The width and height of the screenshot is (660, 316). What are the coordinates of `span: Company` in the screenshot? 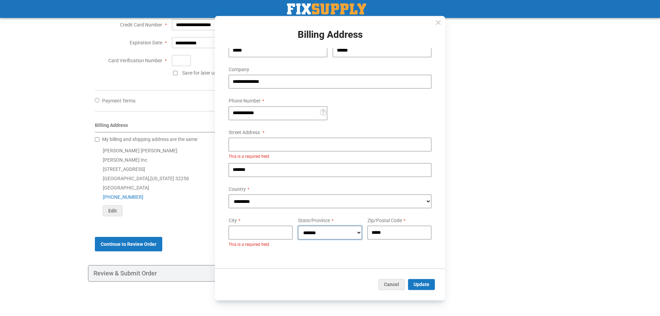 It's located at (239, 70).